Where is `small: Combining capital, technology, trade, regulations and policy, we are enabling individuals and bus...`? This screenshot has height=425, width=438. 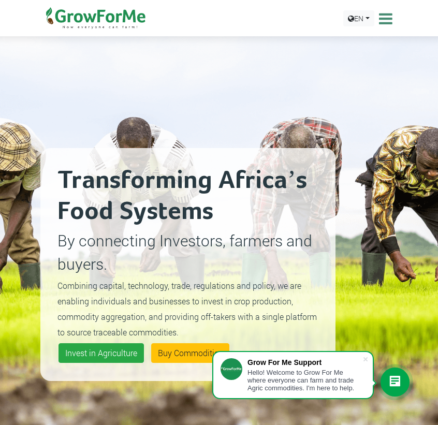
small: Combining capital, technology, trade, regulations and policy, we are enabling individuals and bus... is located at coordinates (187, 308).